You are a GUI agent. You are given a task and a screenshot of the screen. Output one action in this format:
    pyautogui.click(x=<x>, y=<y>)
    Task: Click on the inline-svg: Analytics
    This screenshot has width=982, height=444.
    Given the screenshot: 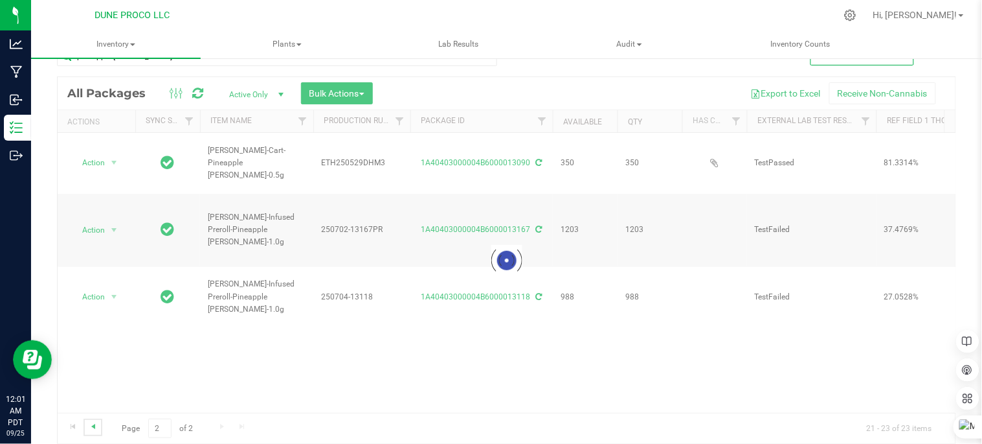 What is the action you would take?
    pyautogui.click(x=16, y=44)
    